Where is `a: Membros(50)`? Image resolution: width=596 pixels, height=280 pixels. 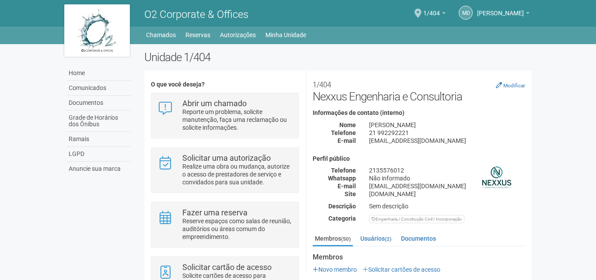
a: Membros(50) is located at coordinates (333, 239).